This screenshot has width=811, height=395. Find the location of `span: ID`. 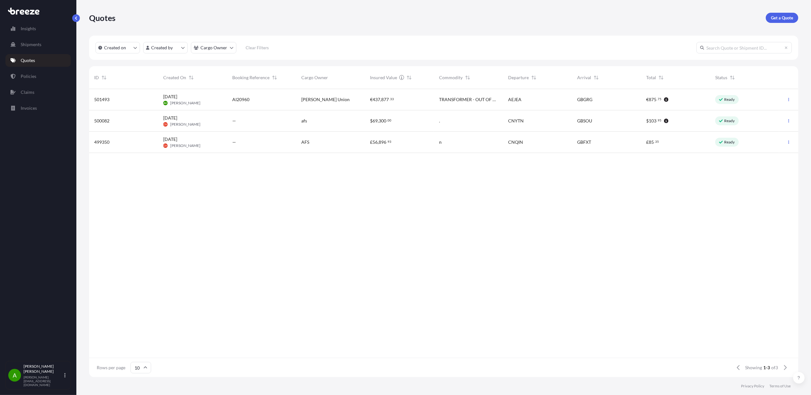

span: ID is located at coordinates (96, 78).